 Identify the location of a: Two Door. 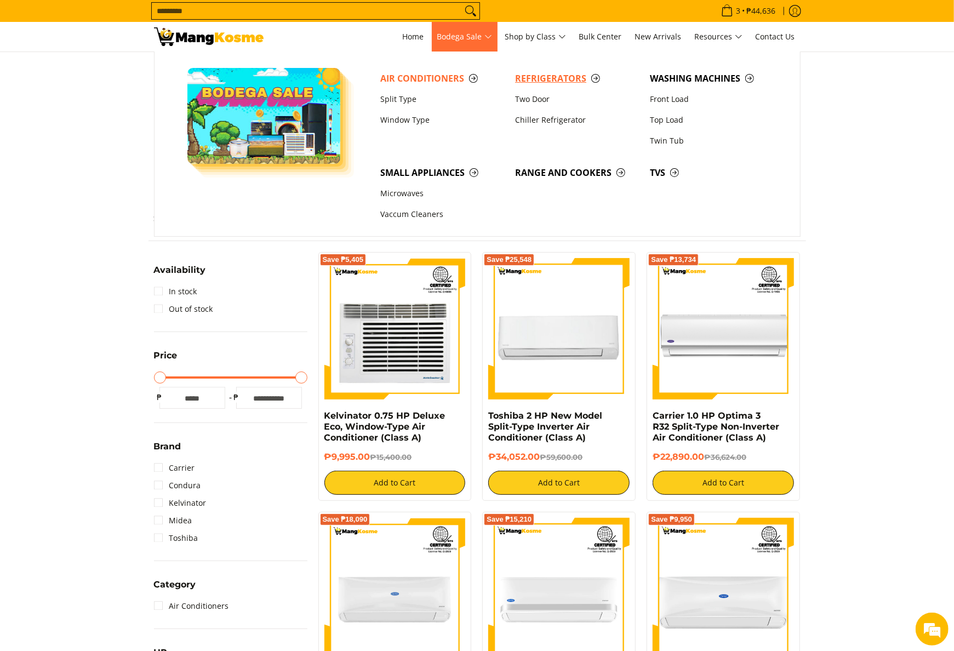
(577, 99).